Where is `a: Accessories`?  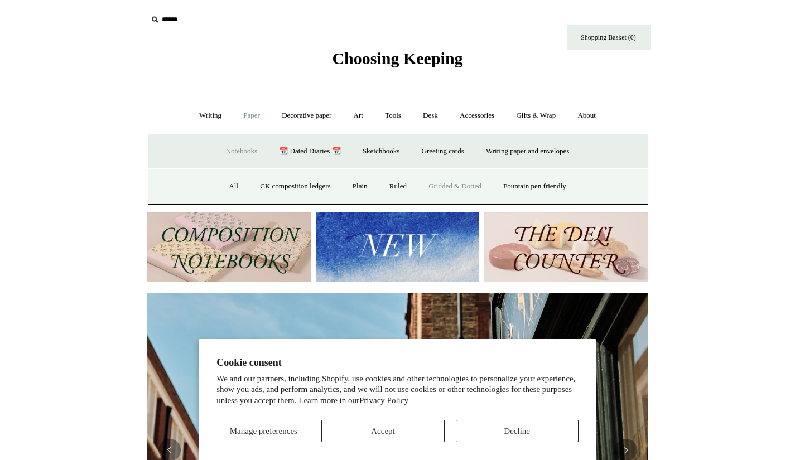
a: Accessories is located at coordinates (477, 115).